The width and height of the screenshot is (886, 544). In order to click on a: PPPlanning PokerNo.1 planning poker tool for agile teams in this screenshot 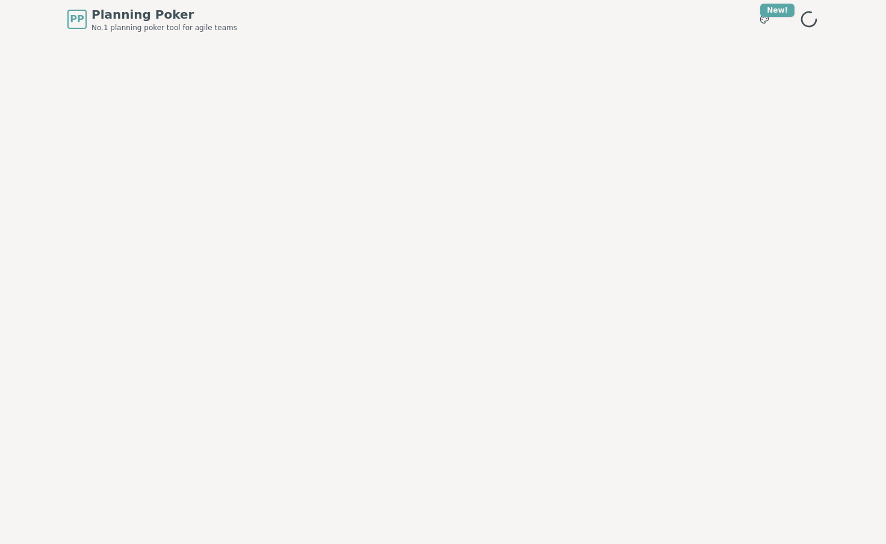, I will do `click(152, 19)`.